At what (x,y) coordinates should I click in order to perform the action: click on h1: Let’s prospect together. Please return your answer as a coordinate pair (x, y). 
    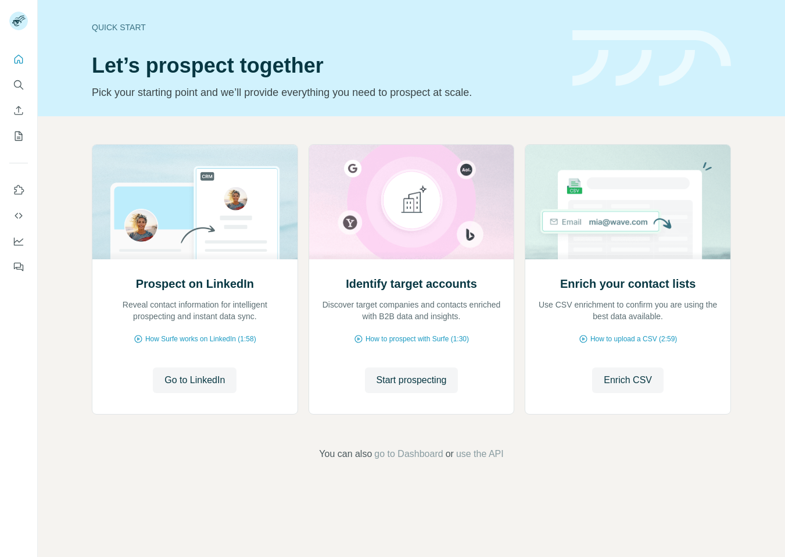
    Looking at the image, I should click on (325, 66).